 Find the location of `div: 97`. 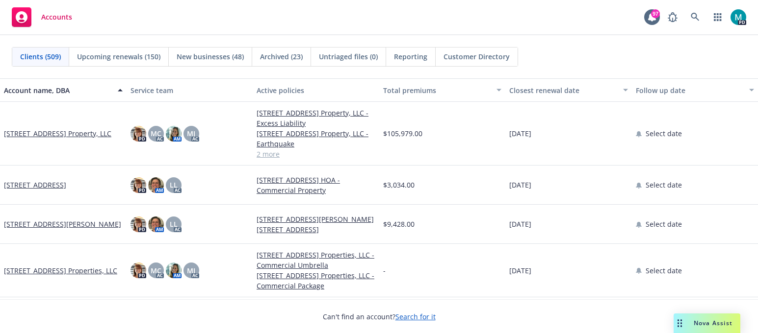

div: 97 is located at coordinates (655, 14).